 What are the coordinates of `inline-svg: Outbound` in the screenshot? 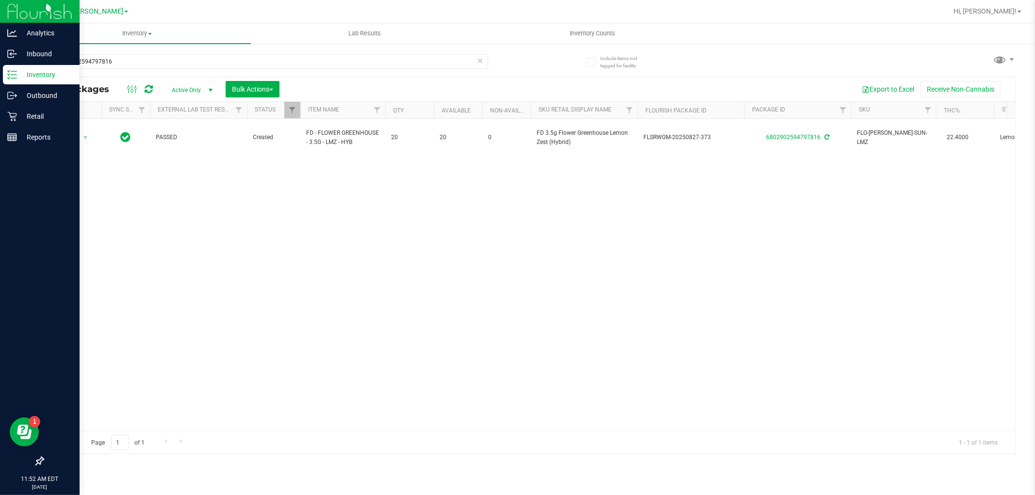 It's located at (12, 96).